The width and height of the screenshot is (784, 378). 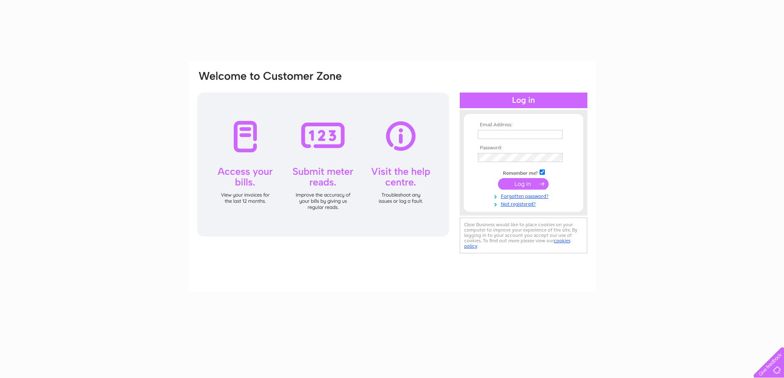 What do you see at coordinates (524, 196) in the screenshot?
I see `a: Forgotten password?` at bounding box center [524, 196].